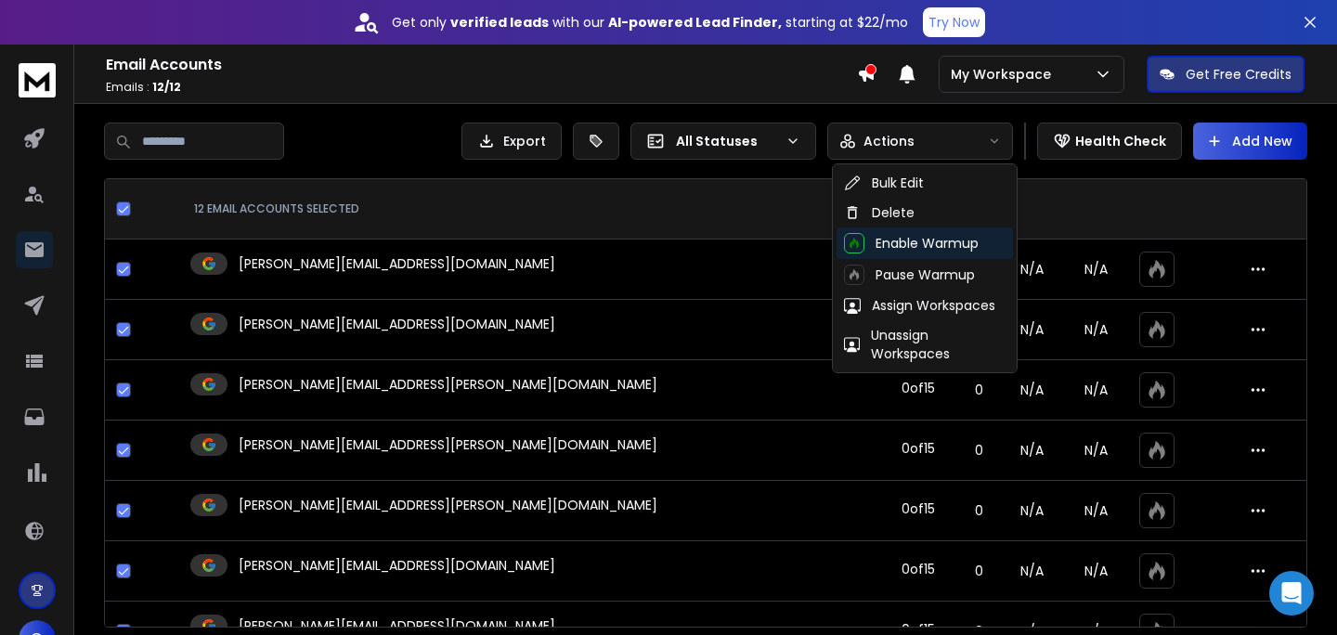  What do you see at coordinates (911, 243) in the screenshot?
I see `div: Enable Warmup` at bounding box center [911, 243].